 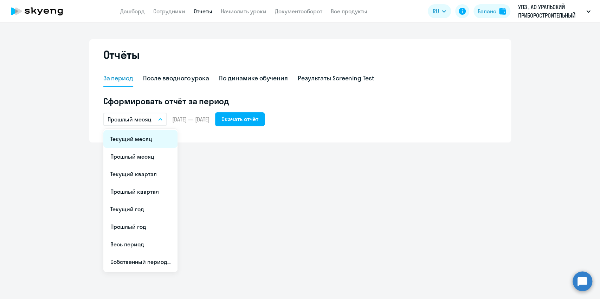 What do you see at coordinates (491, 11) in the screenshot?
I see `button: Балансbalance` at bounding box center [491, 11].